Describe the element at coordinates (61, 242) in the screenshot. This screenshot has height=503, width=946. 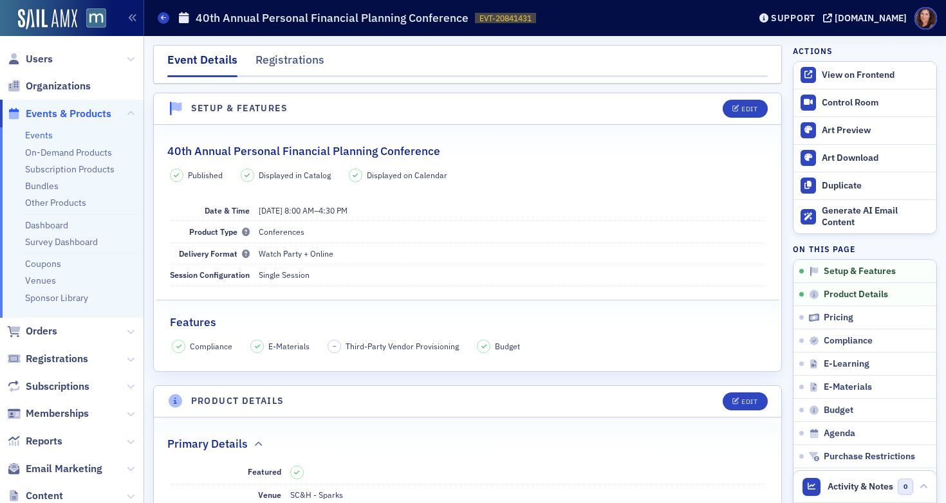
I see `a: Survey Dashboard` at that location.